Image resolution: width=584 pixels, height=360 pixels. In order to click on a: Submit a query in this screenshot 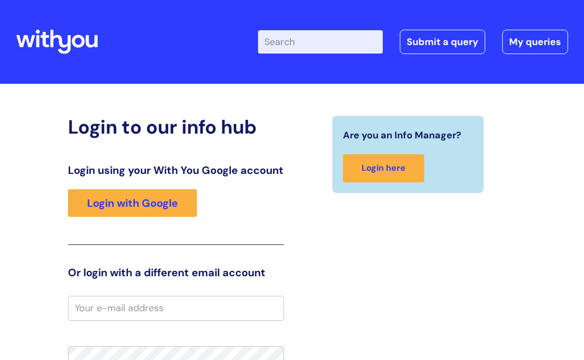, I will do `click(442, 42)`.